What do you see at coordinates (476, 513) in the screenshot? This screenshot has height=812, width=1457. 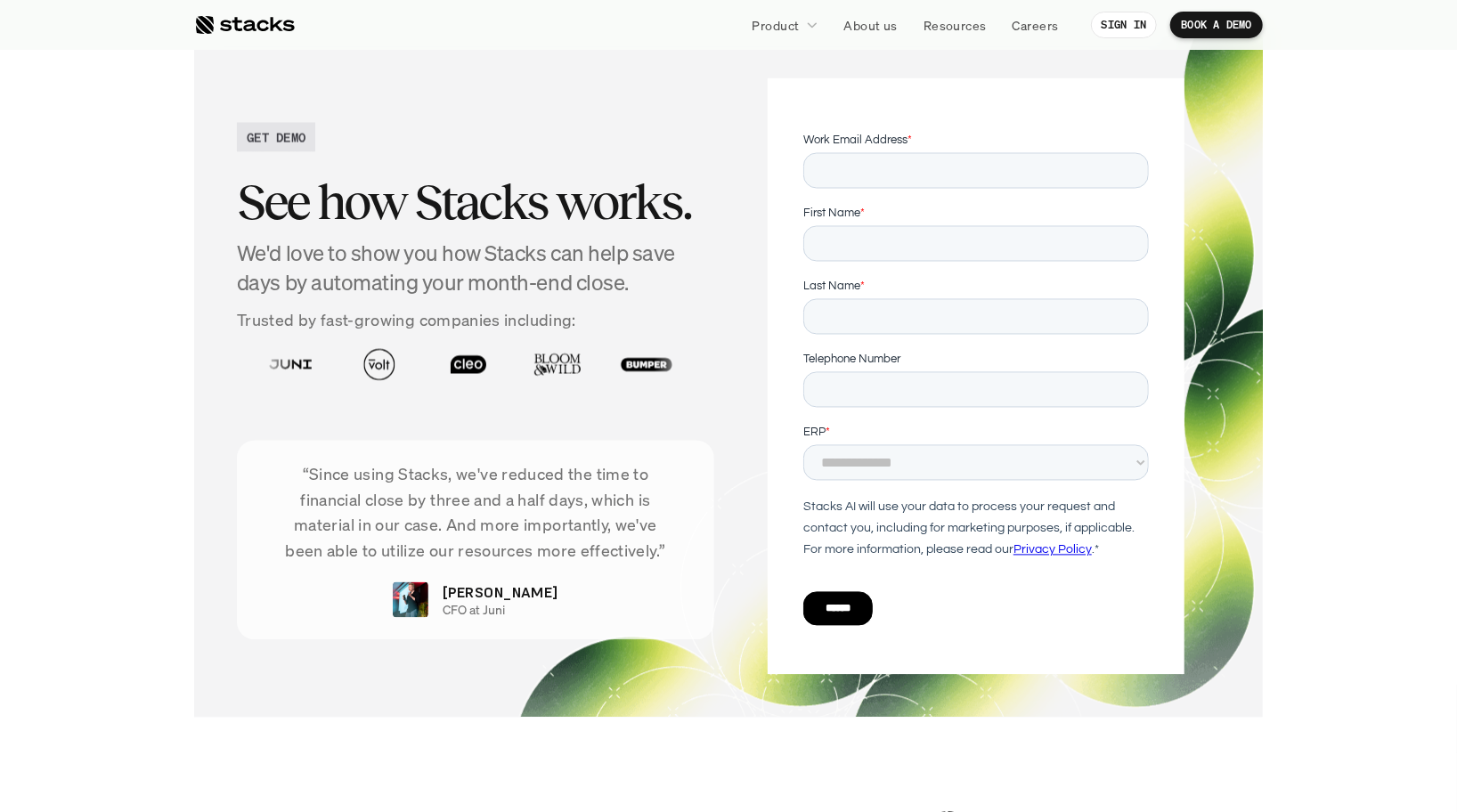 I see `p: “Since using Stacks, we've reduced the time to financial close by three and a half days, which is...` at bounding box center [476, 513].